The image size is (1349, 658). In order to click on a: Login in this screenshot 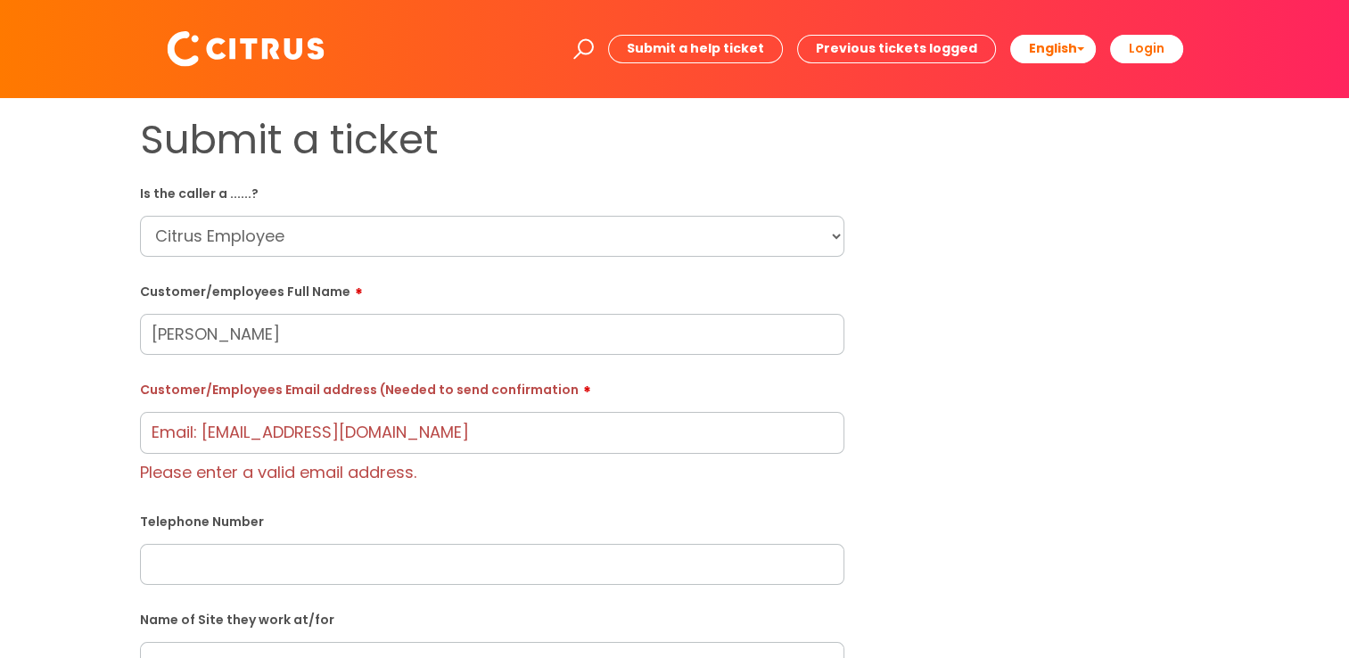, I will do `click(1147, 48)`.